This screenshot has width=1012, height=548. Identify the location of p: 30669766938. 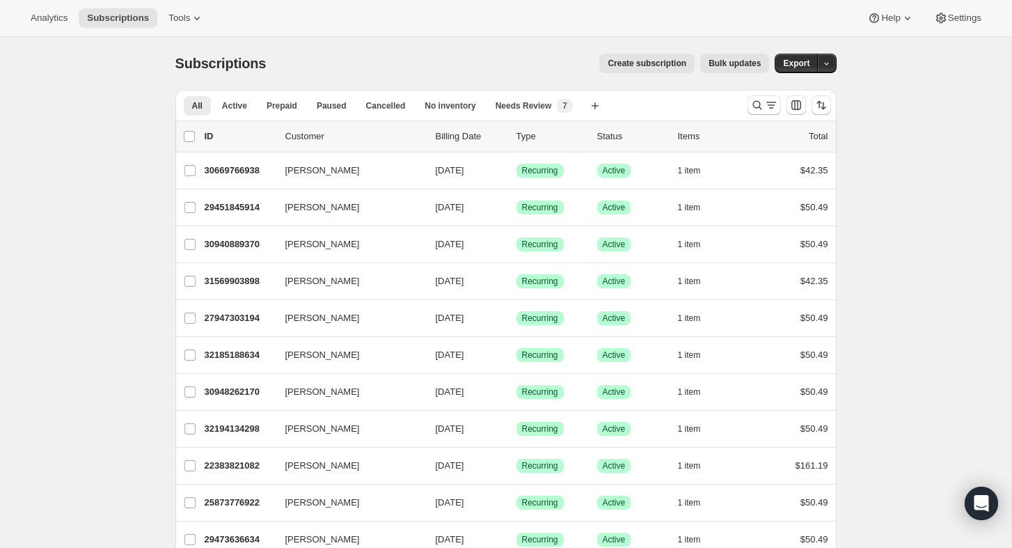
(239, 171).